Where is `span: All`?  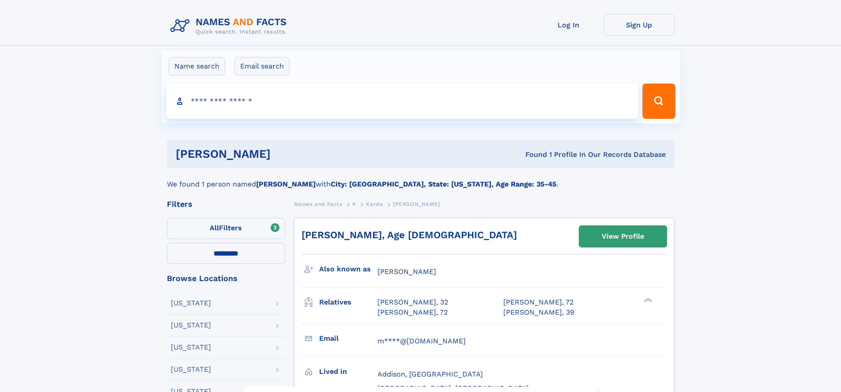 span: All is located at coordinates (214, 227).